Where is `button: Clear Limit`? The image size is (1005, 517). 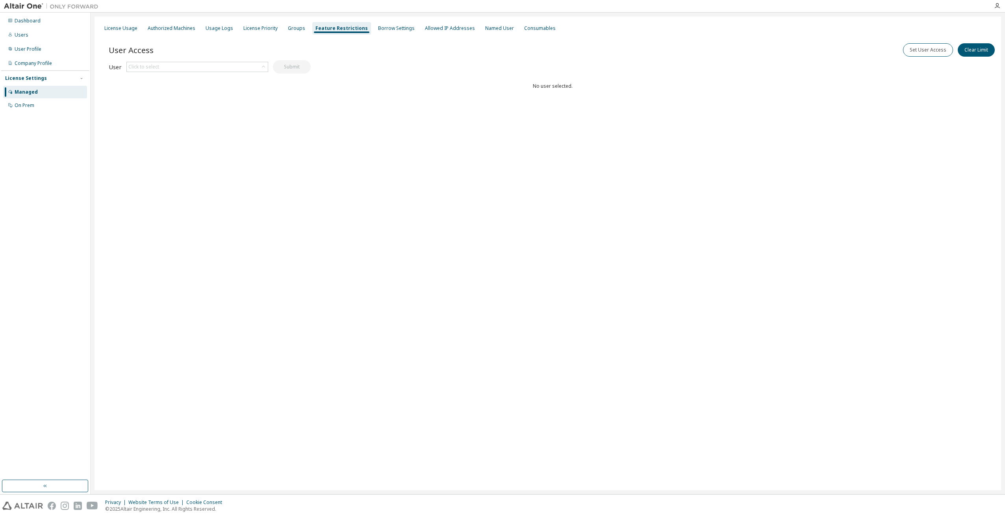
button: Clear Limit is located at coordinates (976, 50).